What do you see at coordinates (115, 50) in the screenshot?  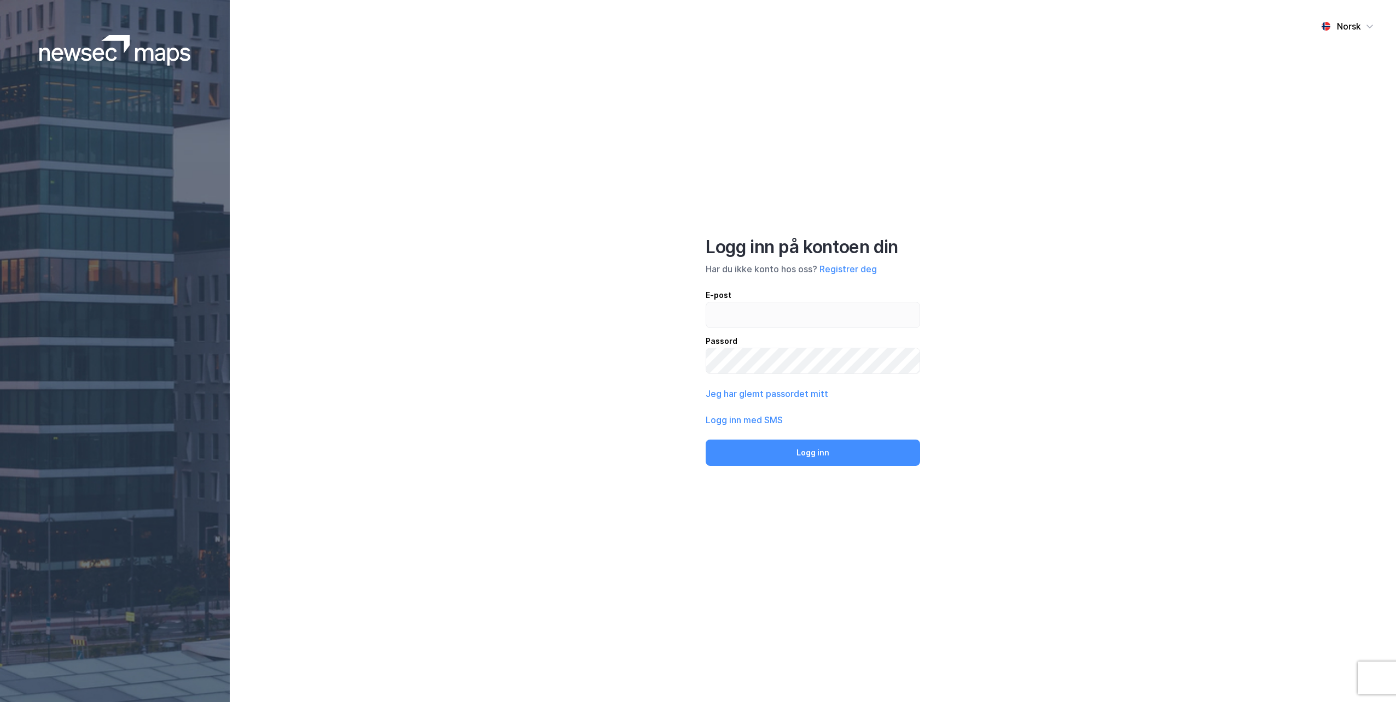 I see `img: logoWhite.bf58a803f64e89776f2b079ca2356427.svg` at bounding box center [115, 50].